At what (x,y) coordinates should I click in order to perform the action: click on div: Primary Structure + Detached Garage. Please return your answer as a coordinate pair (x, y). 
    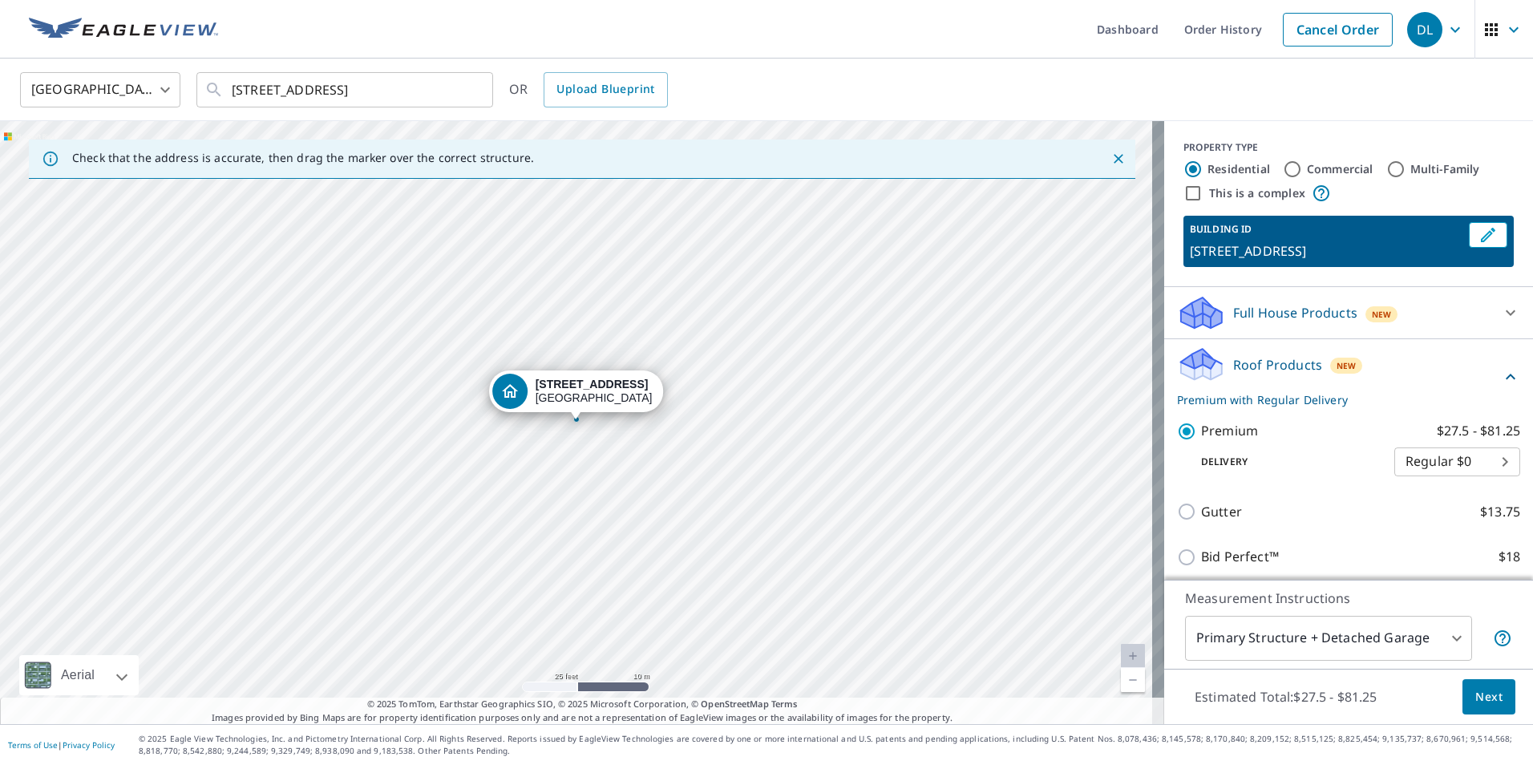
    Looking at the image, I should click on (1328, 638).